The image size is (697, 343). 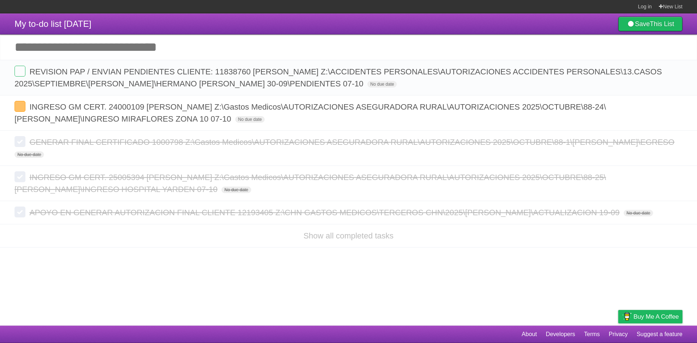 What do you see at coordinates (650, 317) in the screenshot?
I see `a: Buy me a coffee` at bounding box center [650, 317].